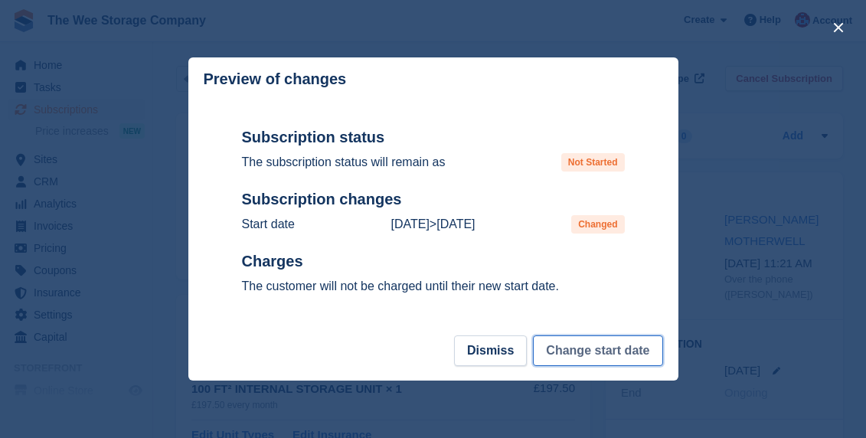  I want to click on span: Changed, so click(597, 224).